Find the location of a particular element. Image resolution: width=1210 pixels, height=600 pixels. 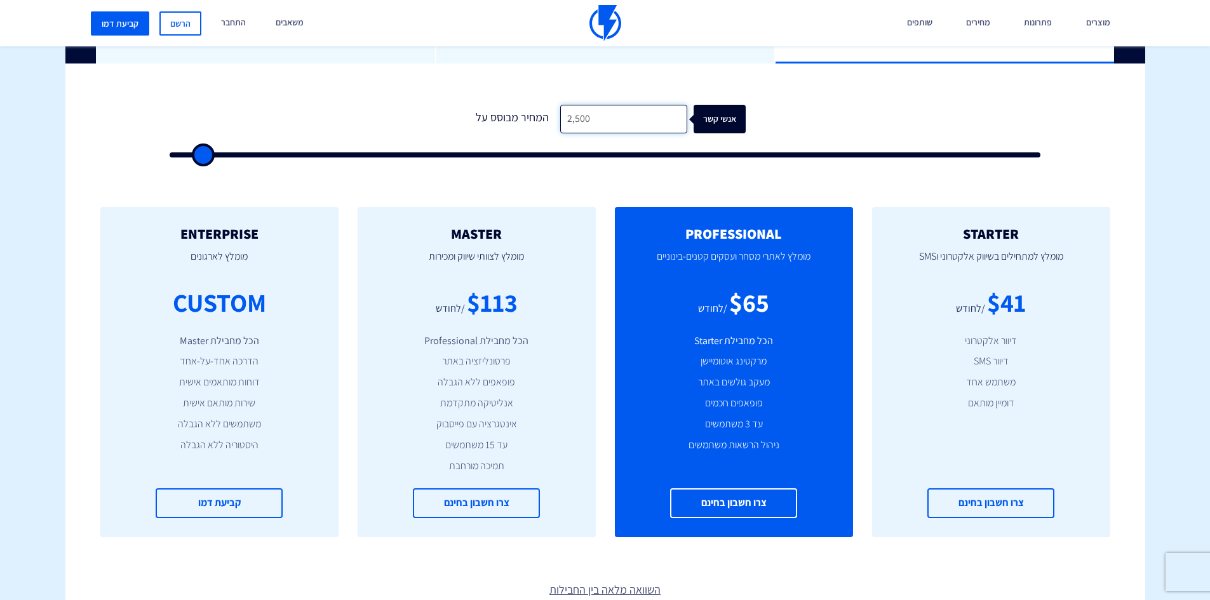

li: מעקב גולשים באתר is located at coordinates (734, 383).